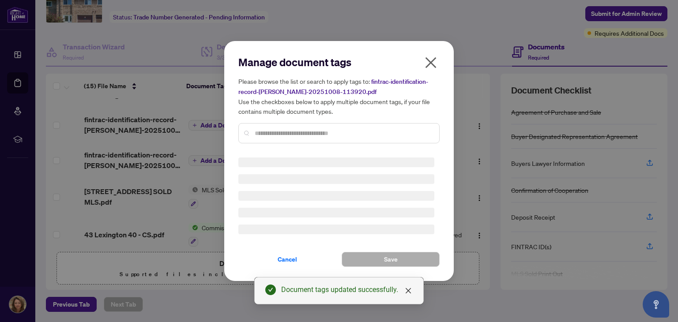 The width and height of the screenshot is (678, 322). I want to click on button: Cancel, so click(287, 260).